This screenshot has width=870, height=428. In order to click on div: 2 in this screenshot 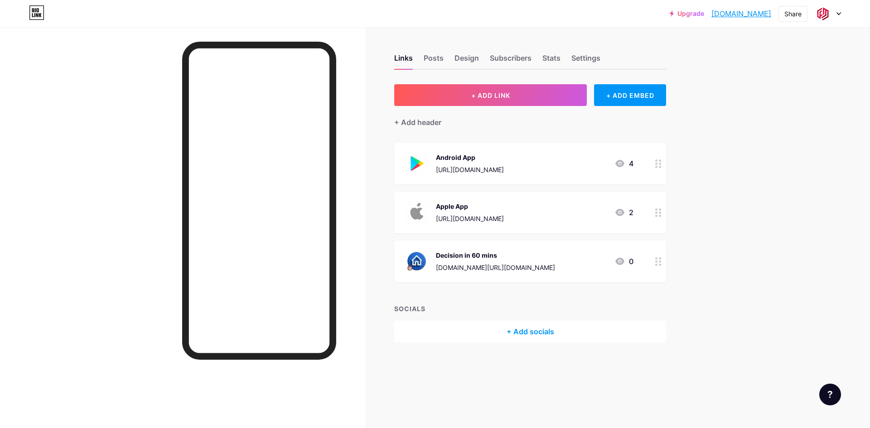, I will do `click(624, 213)`.